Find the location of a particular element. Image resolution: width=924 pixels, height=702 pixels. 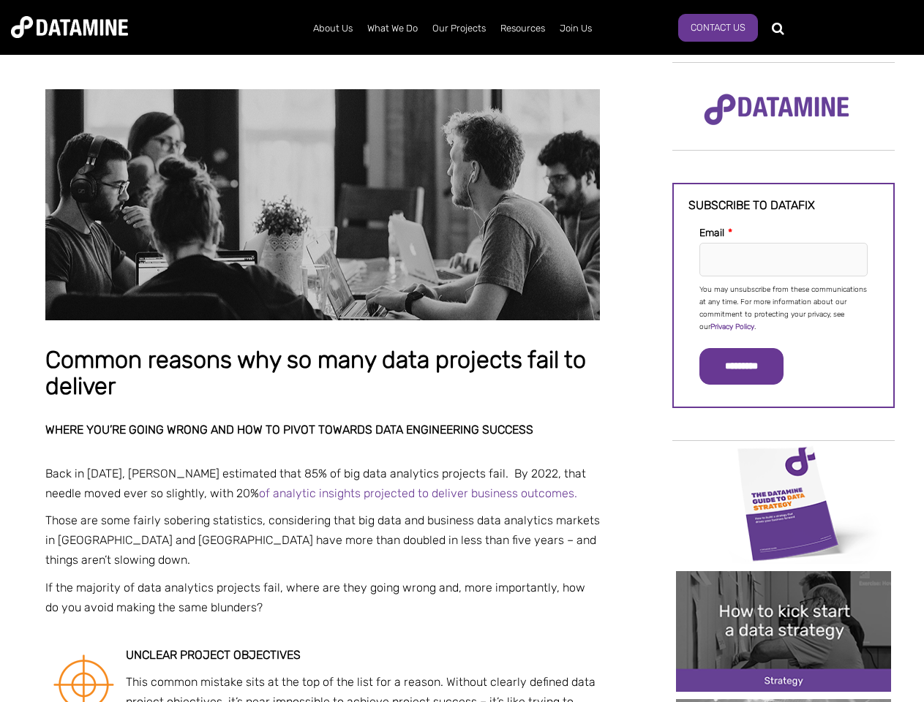

a: Contact Us is located at coordinates (718, 28).